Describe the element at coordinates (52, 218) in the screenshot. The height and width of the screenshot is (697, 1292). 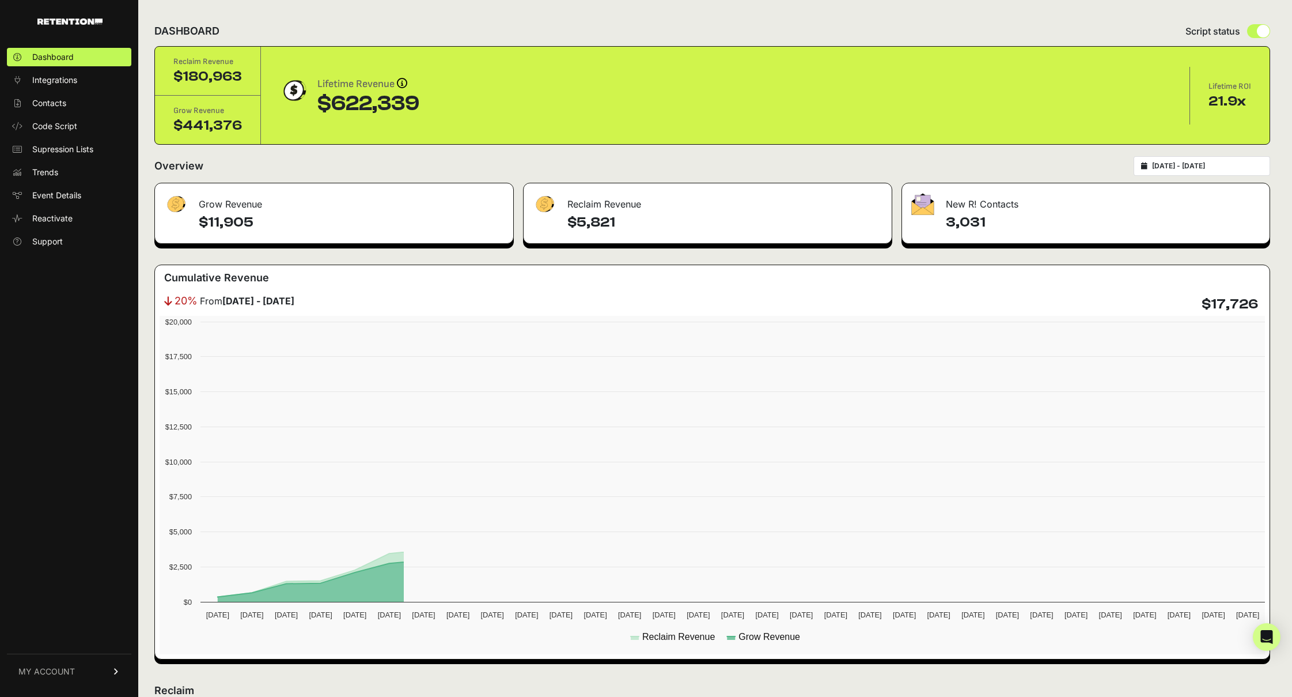
I see `span: Reactivate` at that location.